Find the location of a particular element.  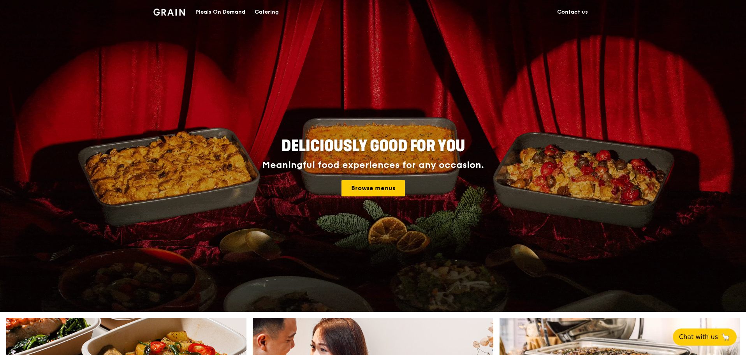

div: Meaningful food experiences for any occasion. is located at coordinates (373, 165).